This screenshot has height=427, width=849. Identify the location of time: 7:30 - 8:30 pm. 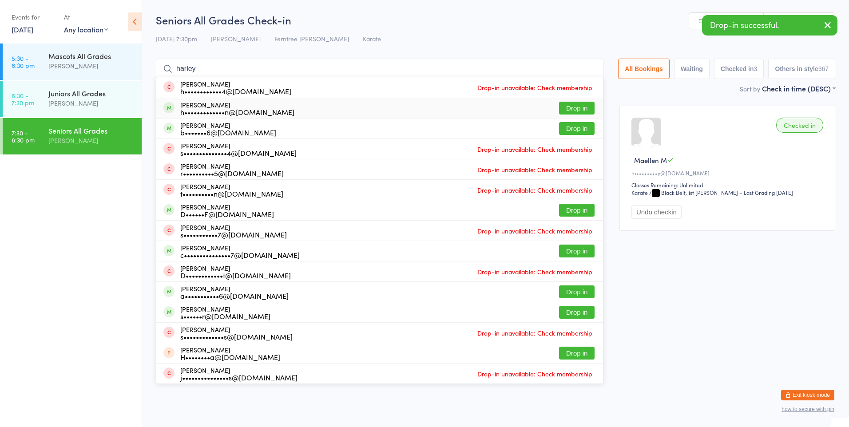
(23, 136).